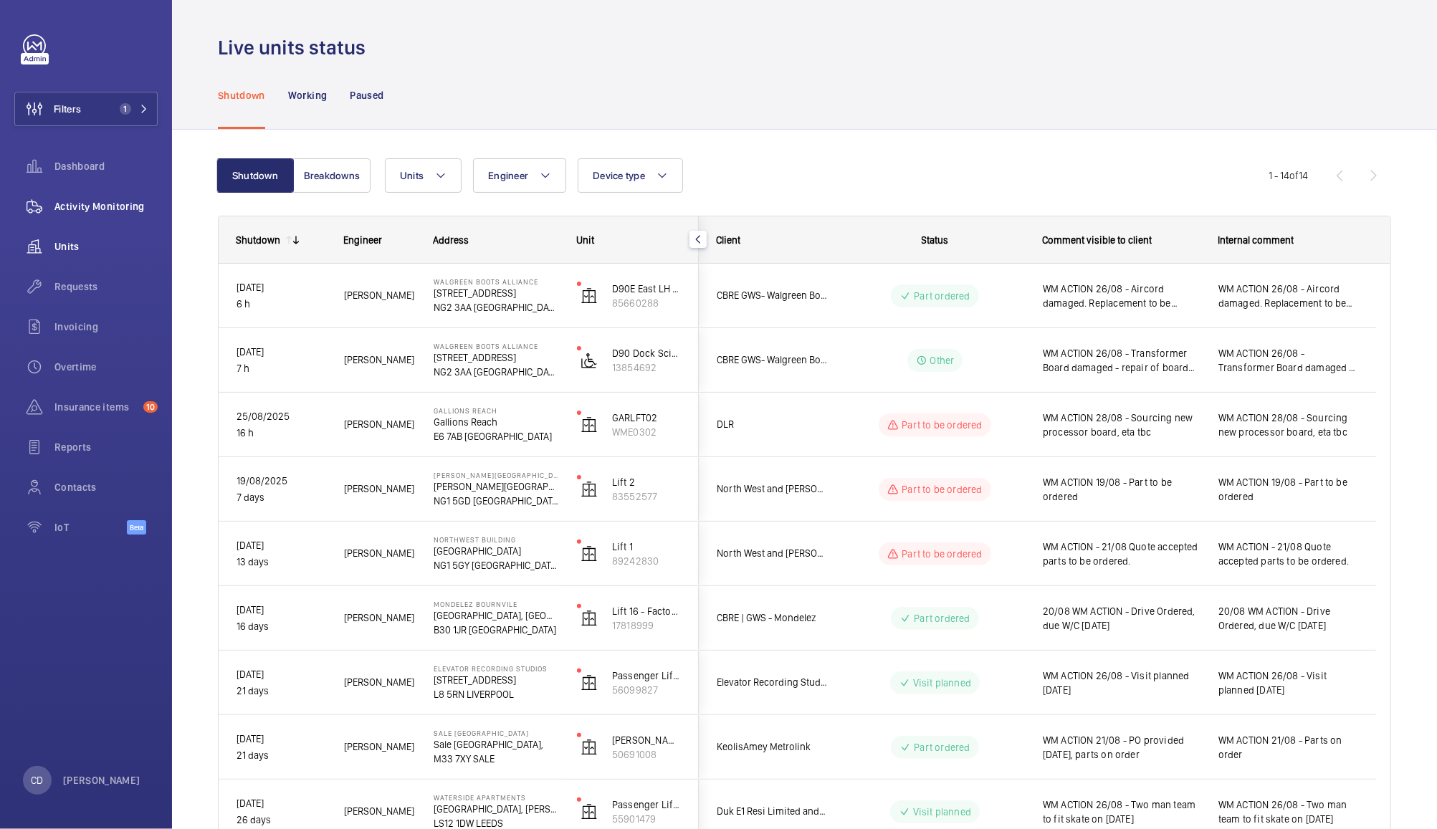 This screenshot has width=1437, height=829. What do you see at coordinates (281, 481) in the screenshot?
I see `p: 19/08/2025` at bounding box center [281, 481].